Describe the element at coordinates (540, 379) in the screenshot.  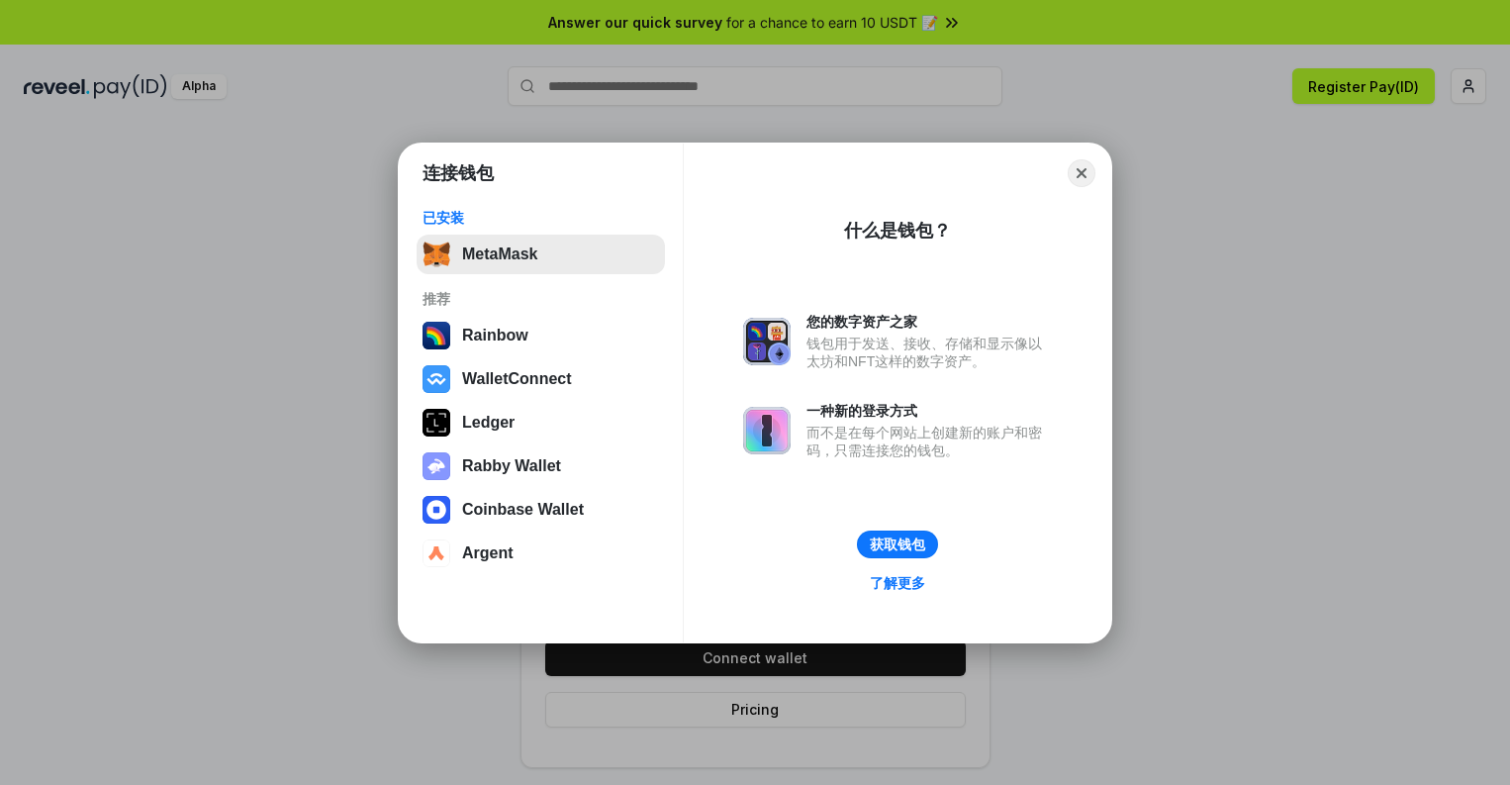
I see `button: WalletConnect` at that location.